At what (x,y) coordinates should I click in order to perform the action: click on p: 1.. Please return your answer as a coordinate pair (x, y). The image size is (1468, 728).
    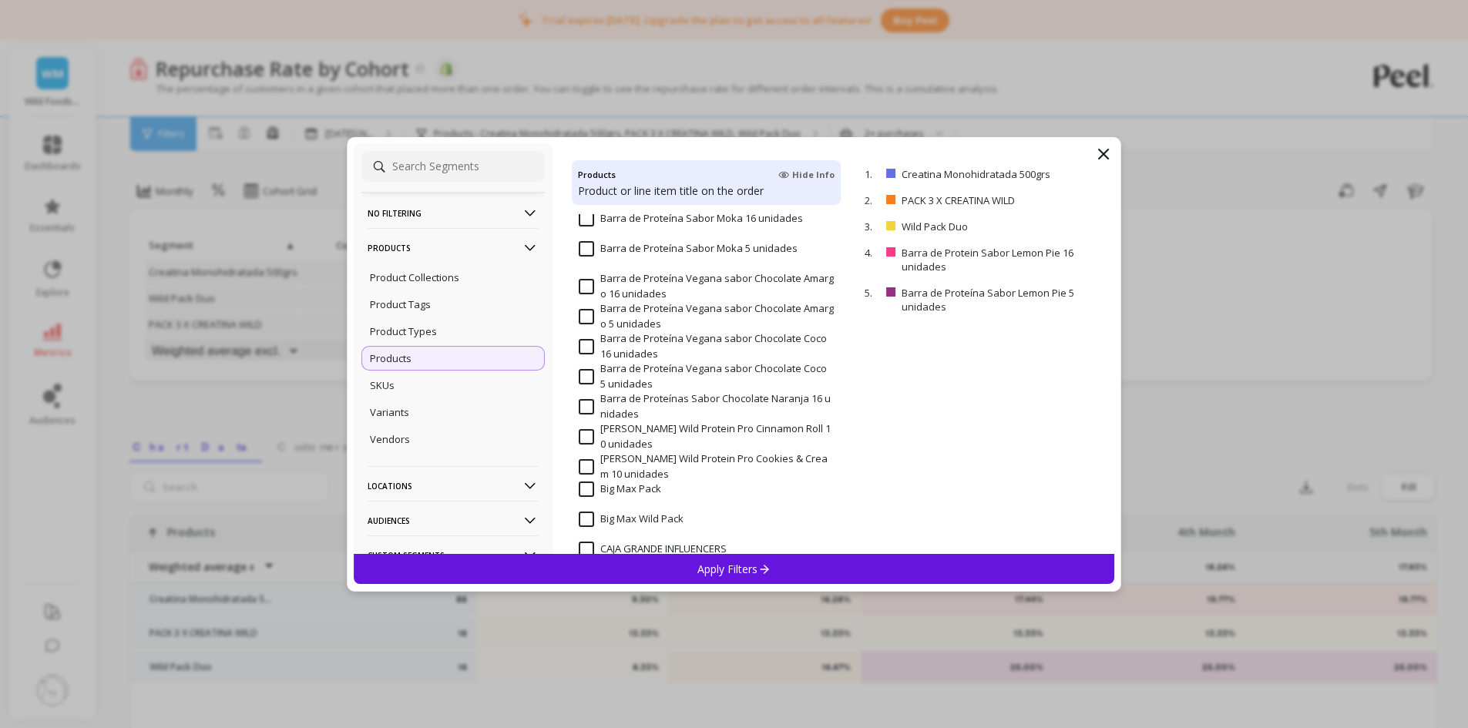
    Looking at the image, I should click on (872, 174).